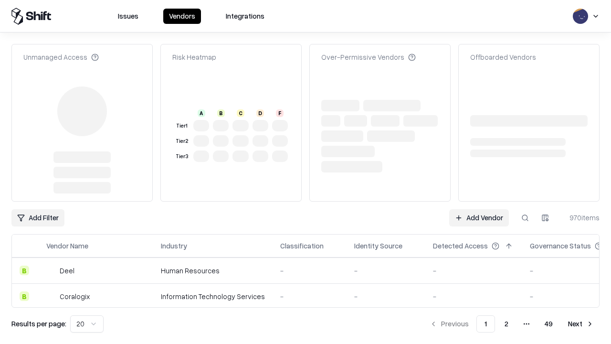 Image resolution: width=611 pixels, height=344 pixels. What do you see at coordinates (580, 217) in the screenshot?
I see `div: 970 items` at bounding box center [580, 217].